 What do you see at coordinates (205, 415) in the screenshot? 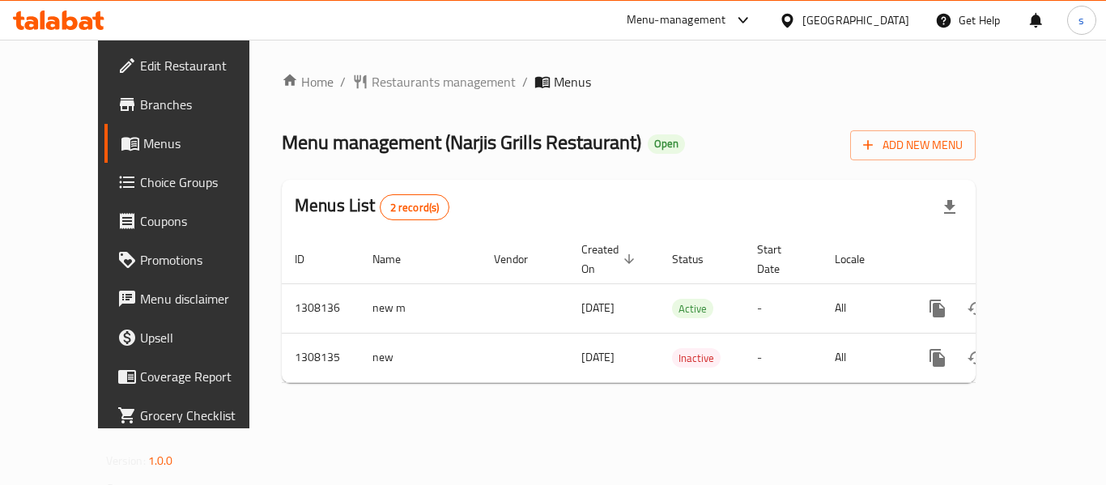
I see `span: Grocery Checklist` at bounding box center [205, 415].